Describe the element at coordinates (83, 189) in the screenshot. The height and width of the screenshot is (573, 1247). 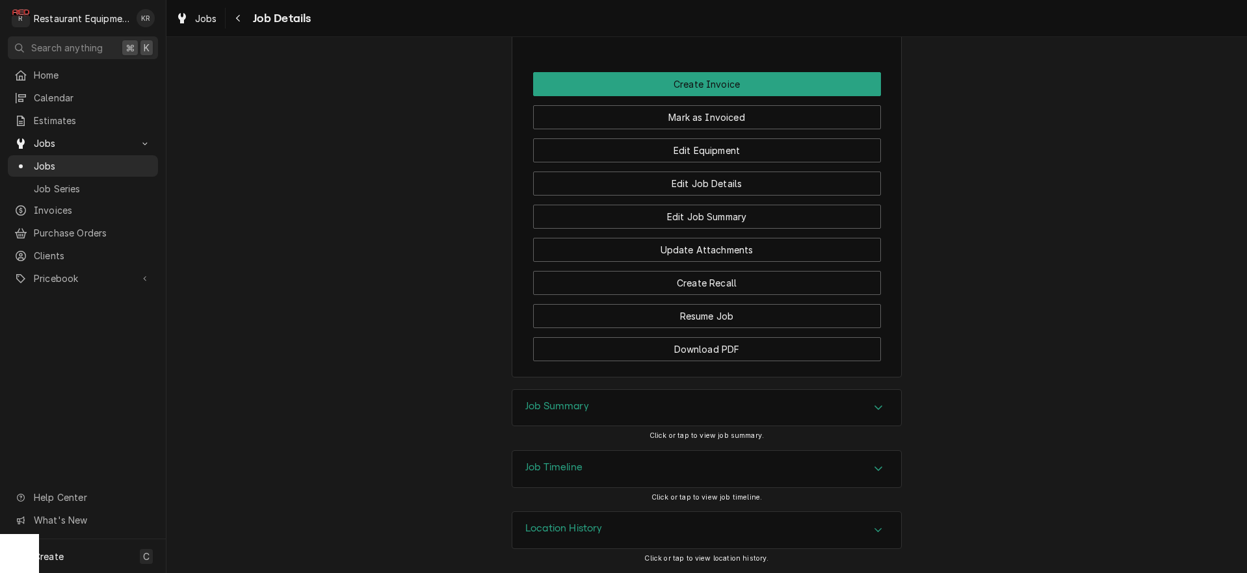
I see `a: Job Series` at that location.